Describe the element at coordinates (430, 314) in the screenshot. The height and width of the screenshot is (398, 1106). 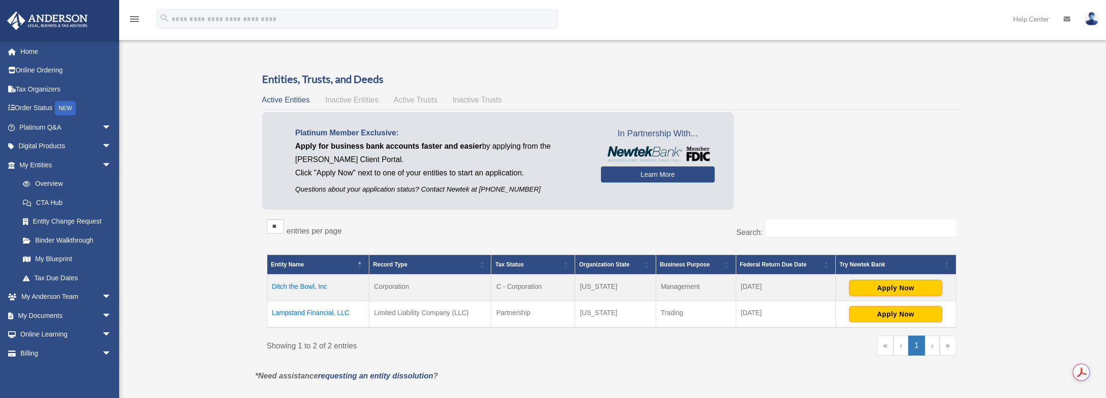
I see `td: Limited Liability Company (LLC)` at that location.